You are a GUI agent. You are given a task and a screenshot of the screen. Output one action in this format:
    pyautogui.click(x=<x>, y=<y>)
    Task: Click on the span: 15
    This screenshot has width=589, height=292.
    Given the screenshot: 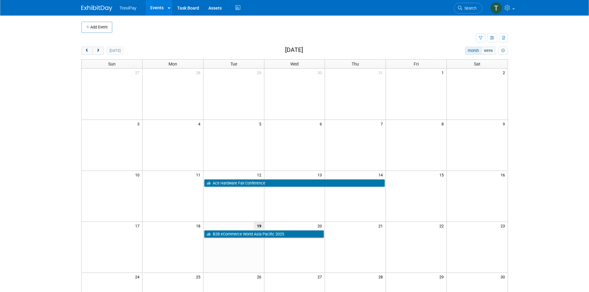 What is the action you would take?
    pyautogui.click(x=442, y=175)
    